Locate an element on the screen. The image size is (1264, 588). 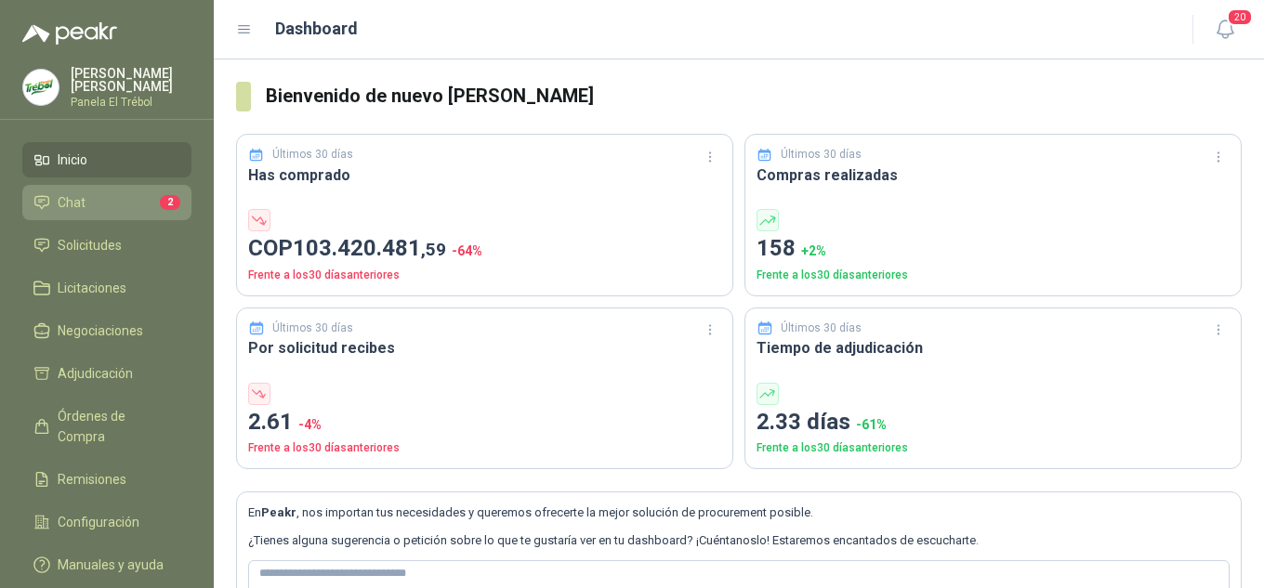
span: Chat is located at coordinates (72, 203).